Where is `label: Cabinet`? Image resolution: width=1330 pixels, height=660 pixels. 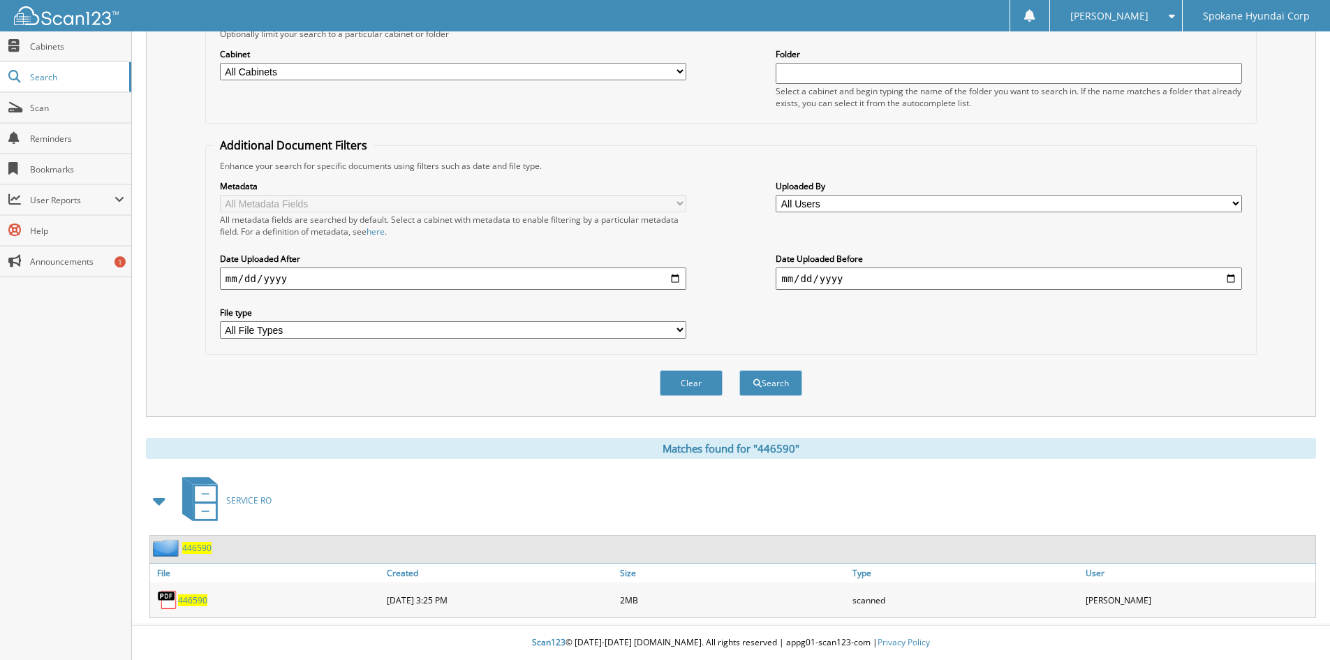
label: Cabinet is located at coordinates (453, 54).